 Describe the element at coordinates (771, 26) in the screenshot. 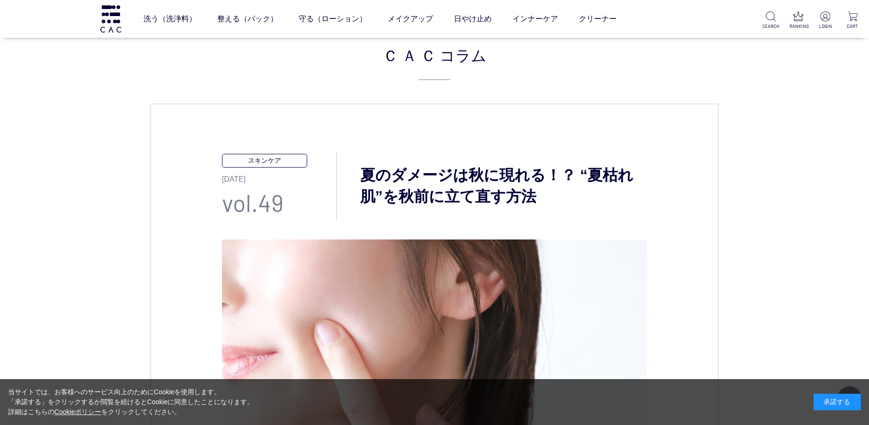

I see `p: SEARCH` at that location.